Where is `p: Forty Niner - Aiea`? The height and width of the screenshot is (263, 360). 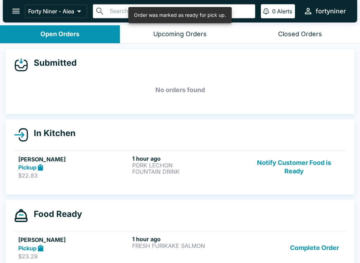 p: Forty Niner - Aiea is located at coordinates (51, 11).